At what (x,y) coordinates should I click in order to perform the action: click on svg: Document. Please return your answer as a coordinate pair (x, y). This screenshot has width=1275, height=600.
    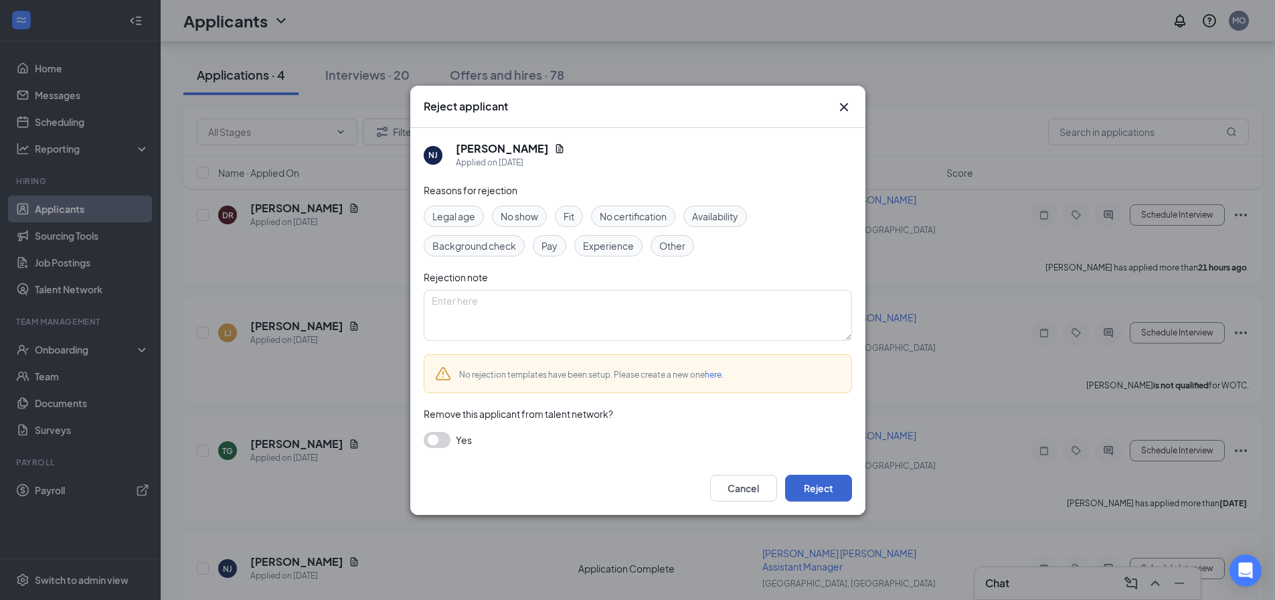
    Looking at the image, I should click on (560, 149).